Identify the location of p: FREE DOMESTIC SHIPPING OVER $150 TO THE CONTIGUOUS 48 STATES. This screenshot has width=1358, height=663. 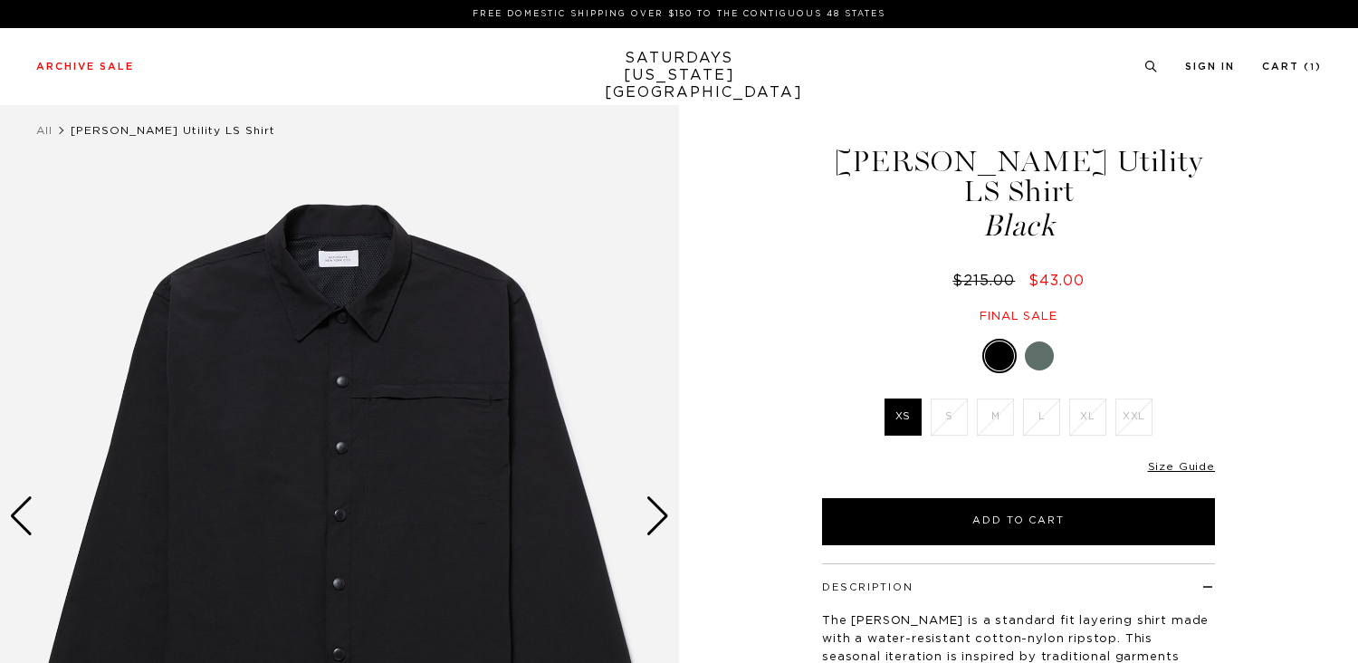
(679, 14).